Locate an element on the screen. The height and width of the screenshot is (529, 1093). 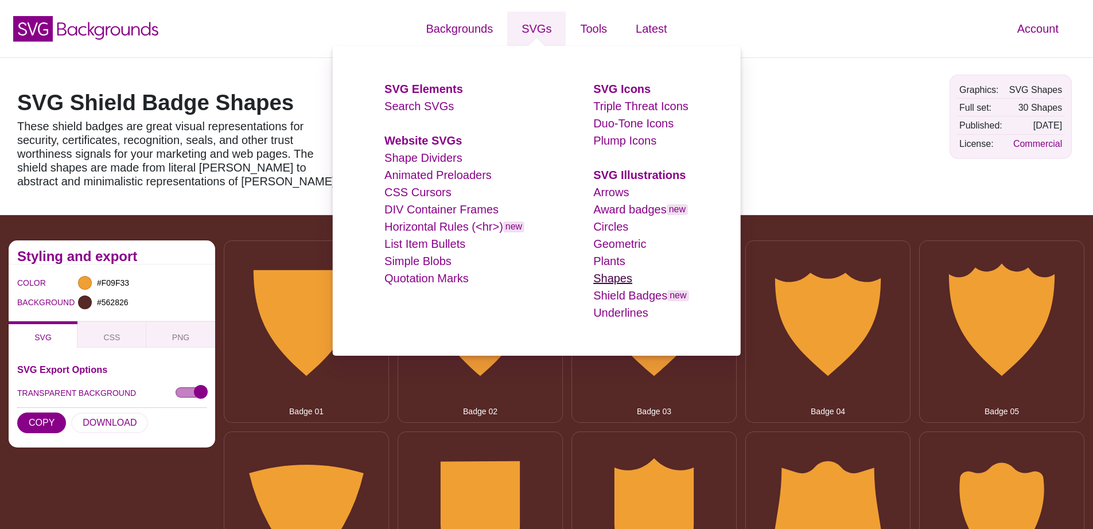
a: SVGs is located at coordinates (536, 29).